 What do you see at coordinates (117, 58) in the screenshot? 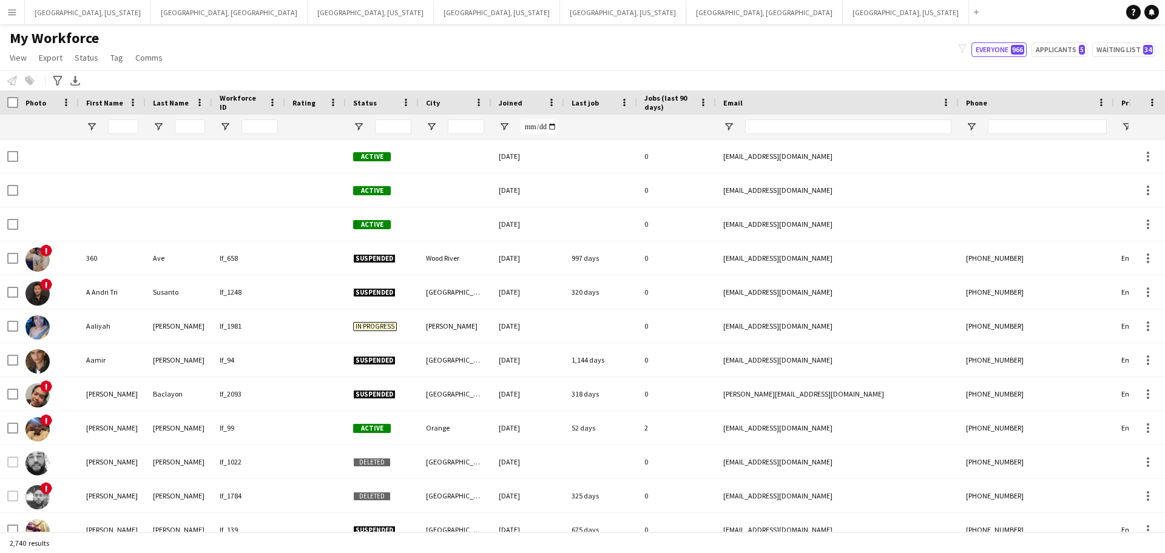
I see `span: Tag` at bounding box center [117, 58].